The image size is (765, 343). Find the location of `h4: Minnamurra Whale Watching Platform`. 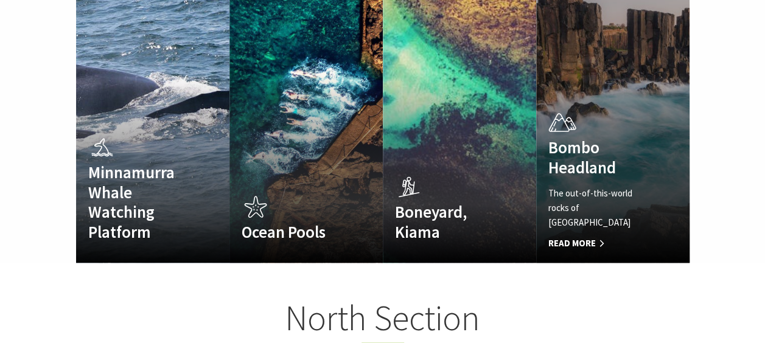

h4: Minnamurra Whale Watching Platform is located at coordinates (141, 202).